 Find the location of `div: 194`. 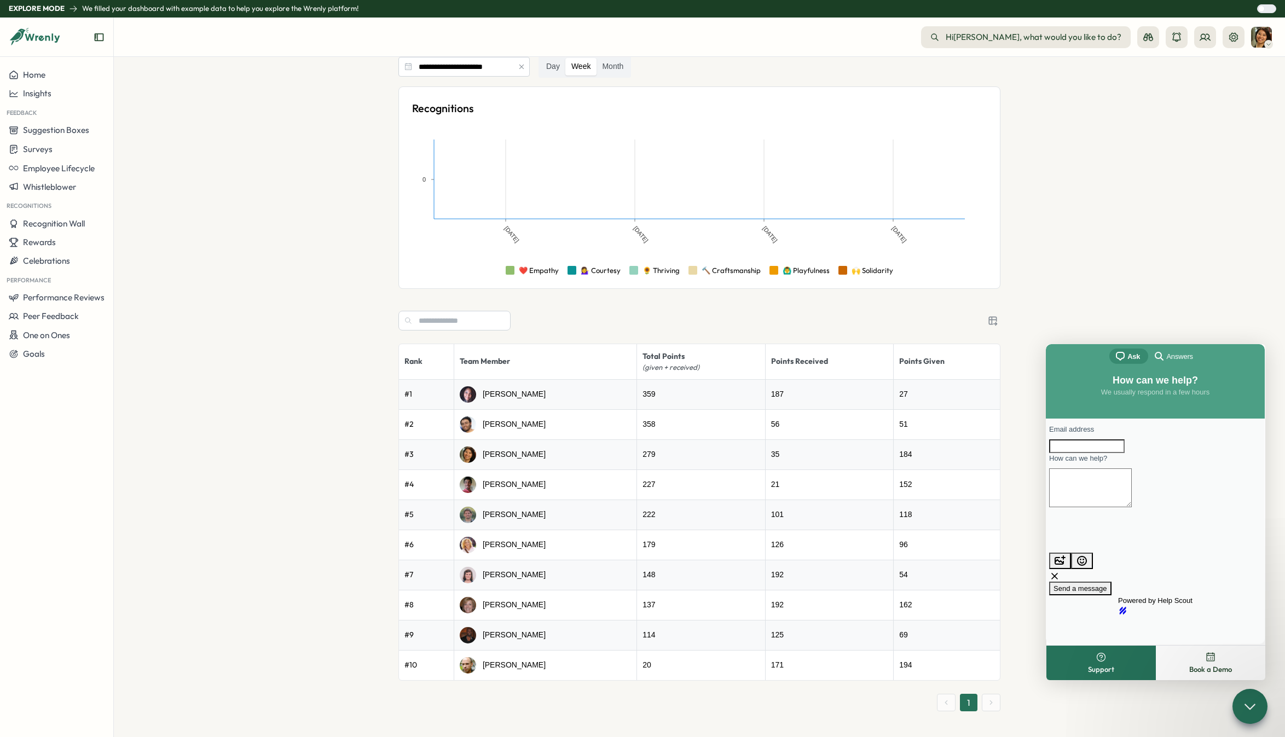

div: 194 is located at coordinates (947, 666).